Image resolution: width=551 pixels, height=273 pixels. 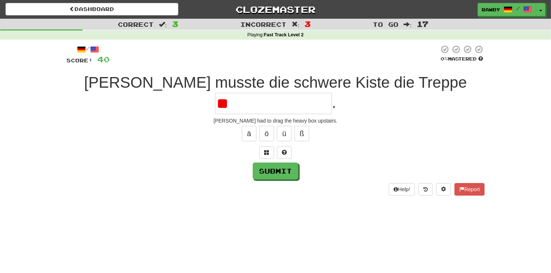 I want to click on button: ß, so click(x=302, y=134).